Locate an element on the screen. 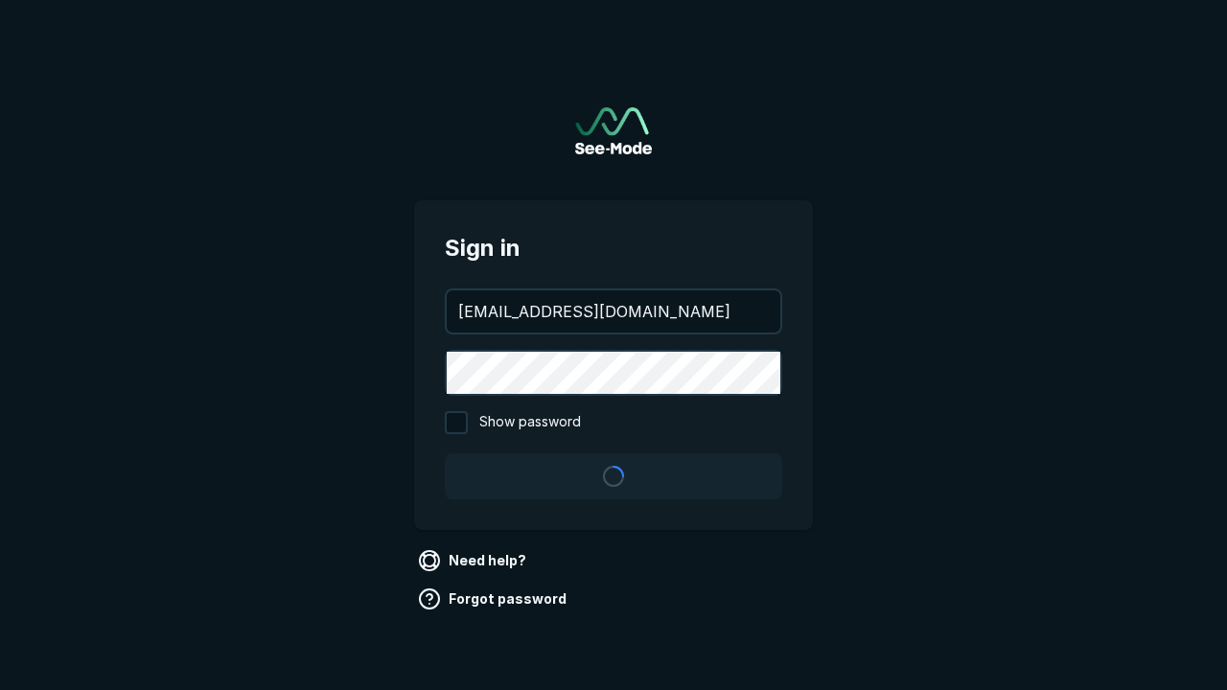 The height and width of the screenshot is (690, 1227). span: Sign in is located at coordinates (614, 248).